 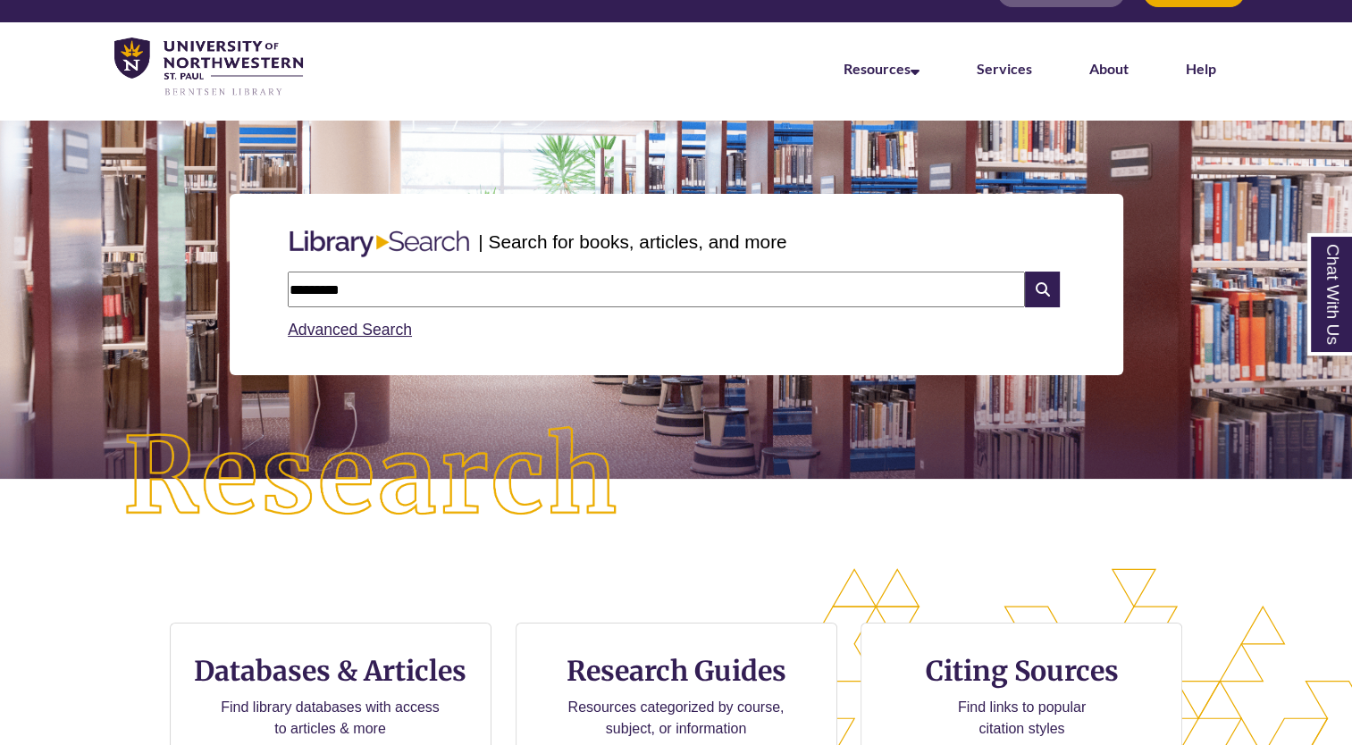 What do you see at coordinates (1022, 671) in the screenshot?
I see `h3: Citing Sources` at bounding box center [1022, 671].